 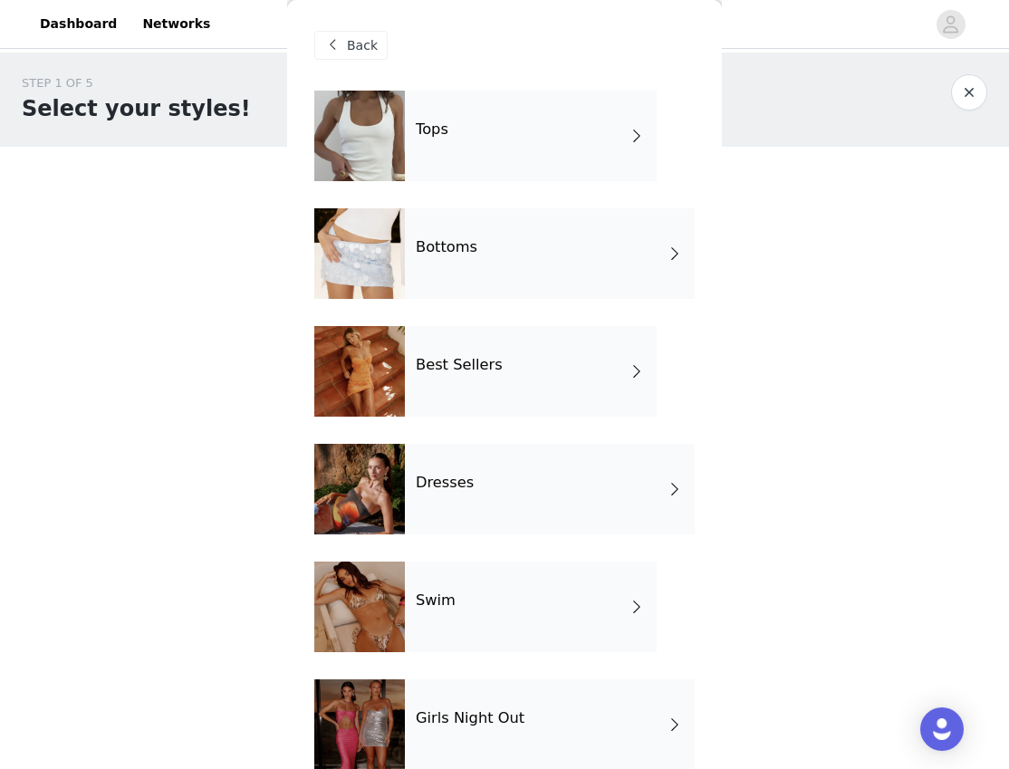 What do you see at coordinates (942, 729) in the screenshot?
I see `div: Open Intercom Messenger` at bounding box center [942, 729].